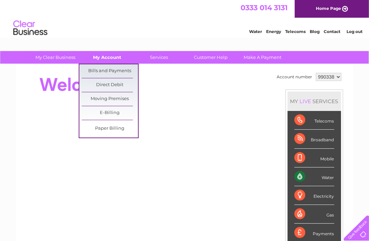 Image resolution: width=369 pixels, height=241 pixels. I want to click on a: My Clear Business, so click(55, 57).